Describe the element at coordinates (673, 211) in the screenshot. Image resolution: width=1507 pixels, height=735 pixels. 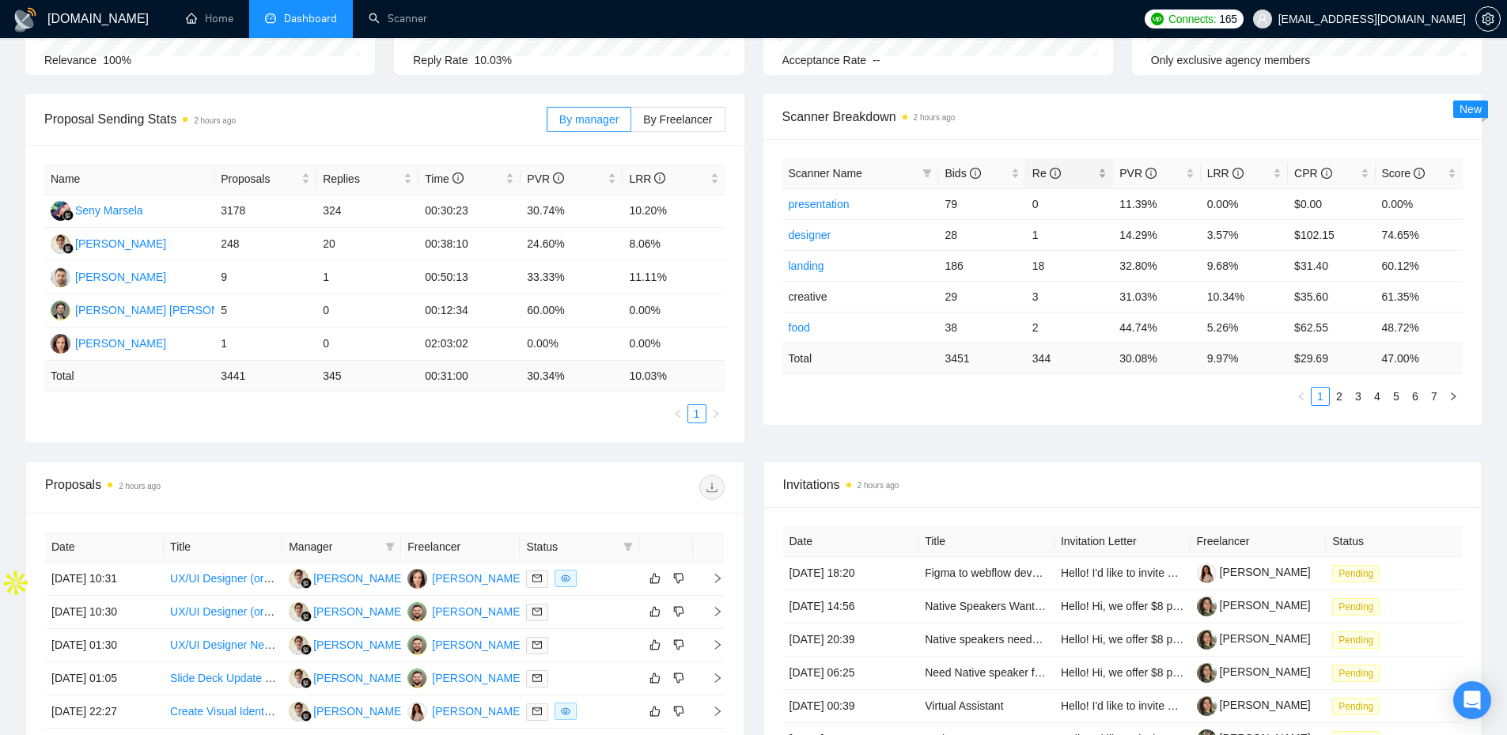
I see `td: 10.20%` at that location.